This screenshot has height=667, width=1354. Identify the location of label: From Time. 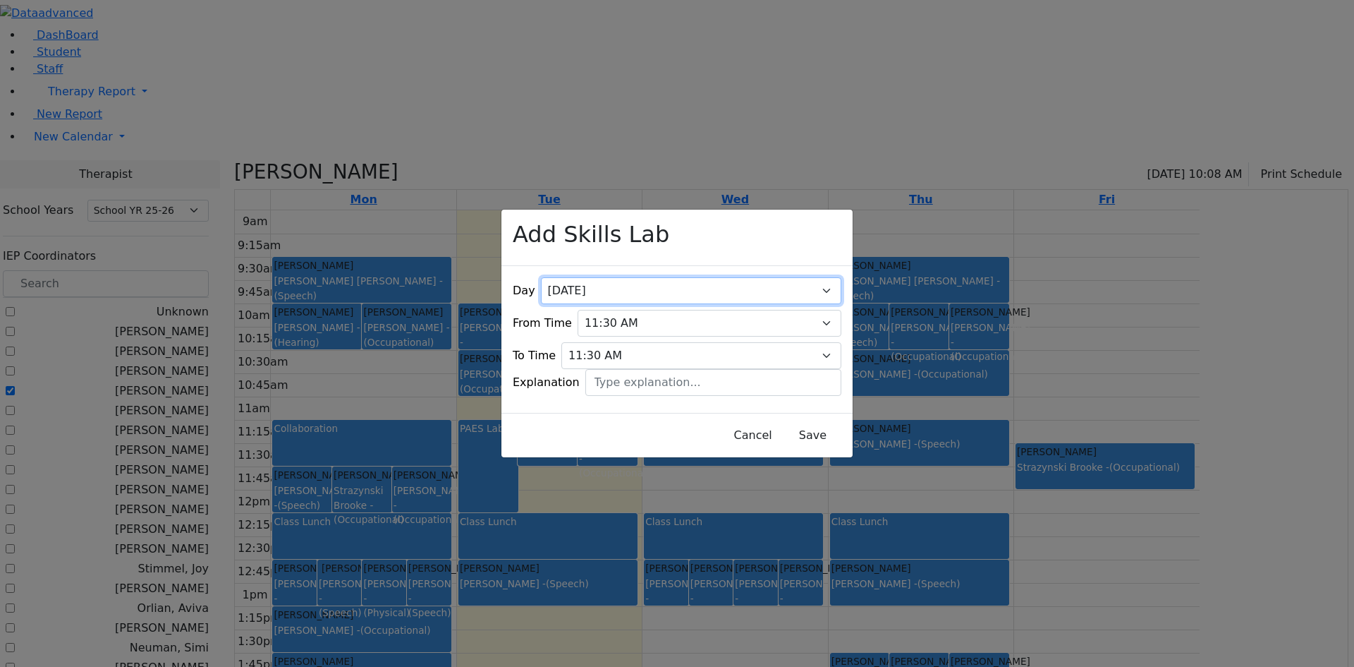
(542, 323).